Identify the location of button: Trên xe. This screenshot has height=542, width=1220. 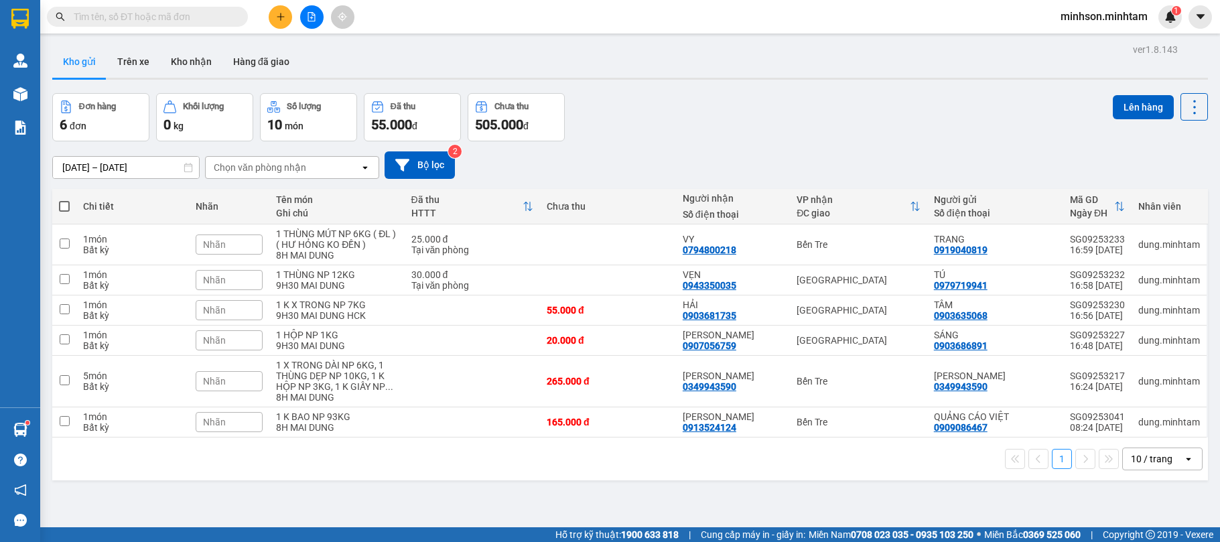
(133, 62).